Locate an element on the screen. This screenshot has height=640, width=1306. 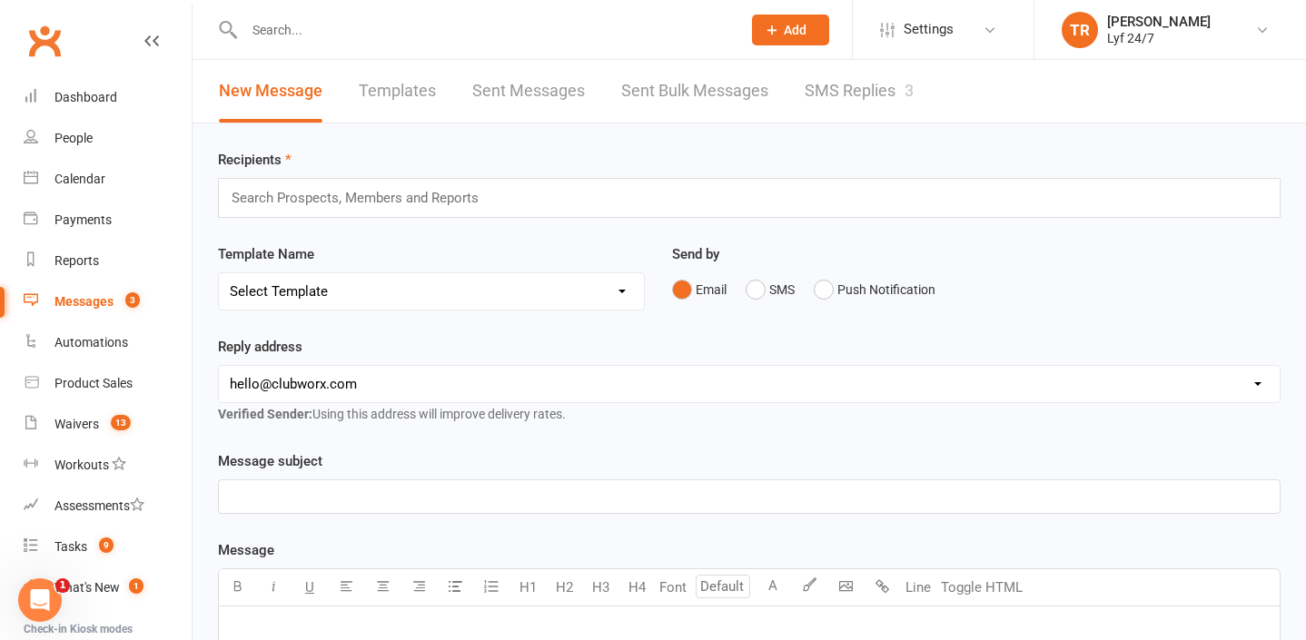
span: U is located at coordinates (310, 587).